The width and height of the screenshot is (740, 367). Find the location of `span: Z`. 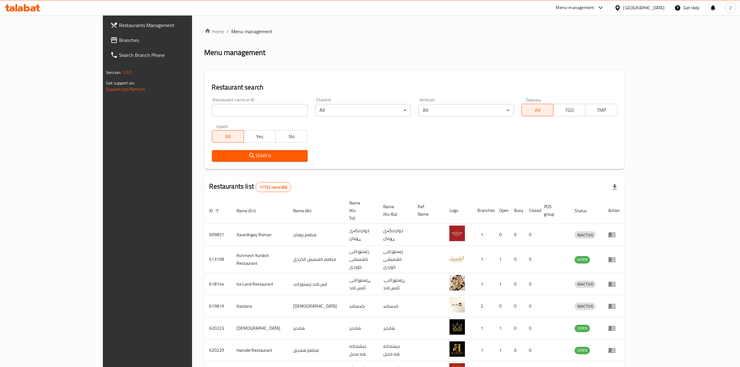

span: Z is located at coordinates (731, 8).